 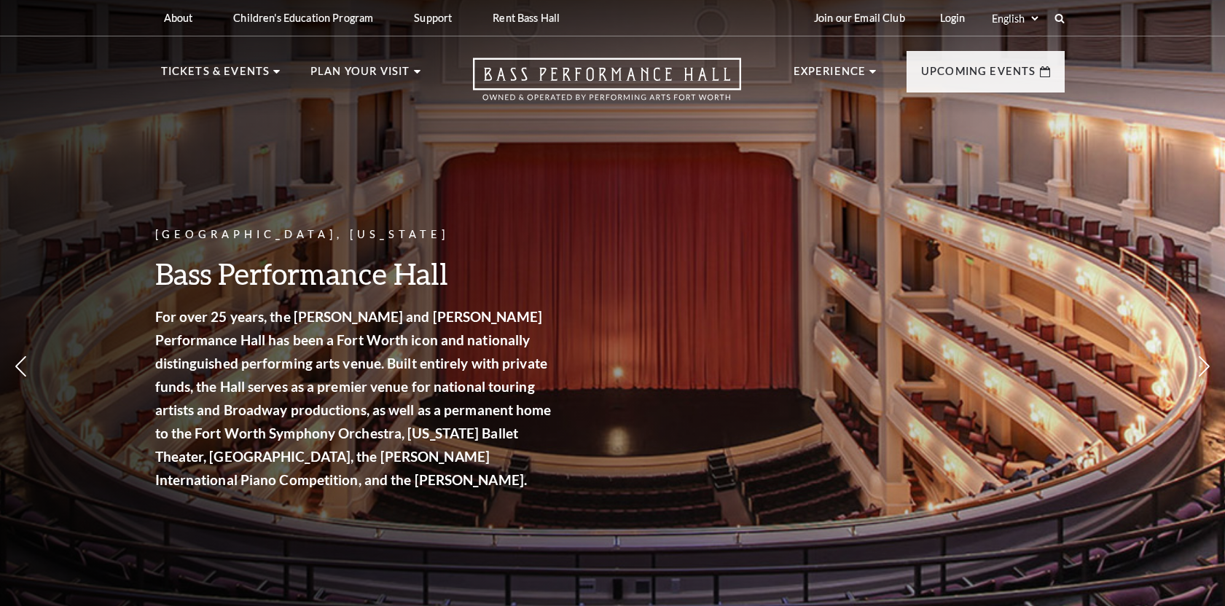 What do you see at coordinates (433, 17) in the screenshot?
I see `p: Support` at bounding box center [433, 17].